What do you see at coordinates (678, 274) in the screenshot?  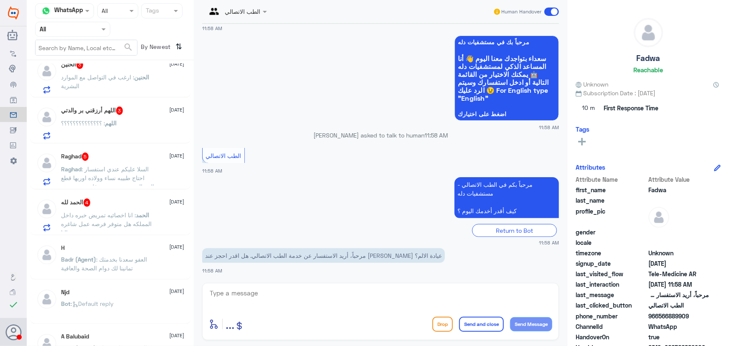 I see `span: Tele-Medicine AR` at bounding box center [678, 274].